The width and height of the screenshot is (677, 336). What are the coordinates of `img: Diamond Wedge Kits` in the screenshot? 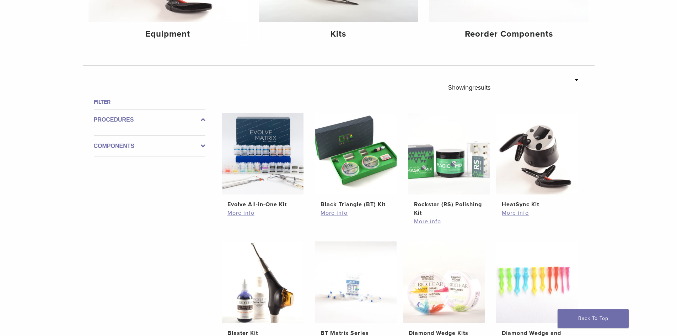 It's located at (444, 282).